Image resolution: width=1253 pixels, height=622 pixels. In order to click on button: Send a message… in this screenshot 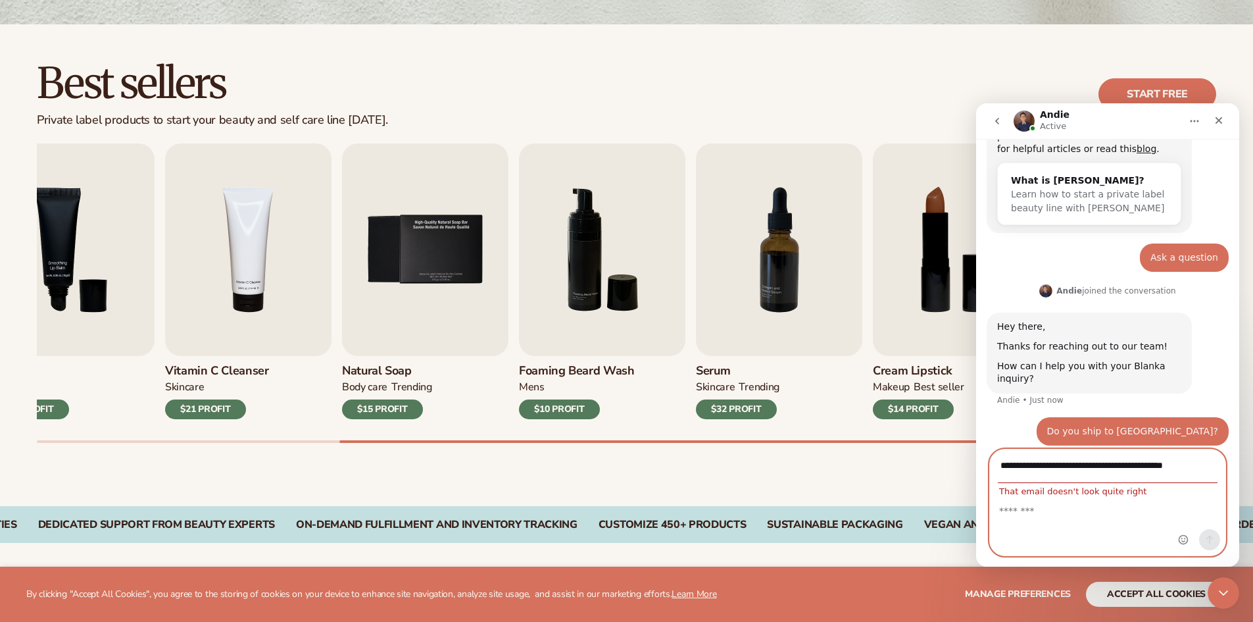, I will do `click(234, 436)`.